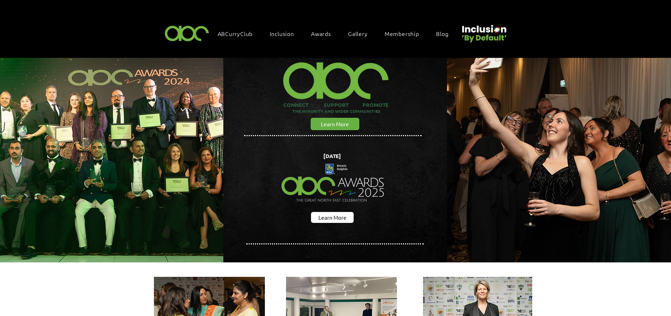  Describe the element at coordinates (442, 33) in the screenshot. I see `span: Blog` at that location.